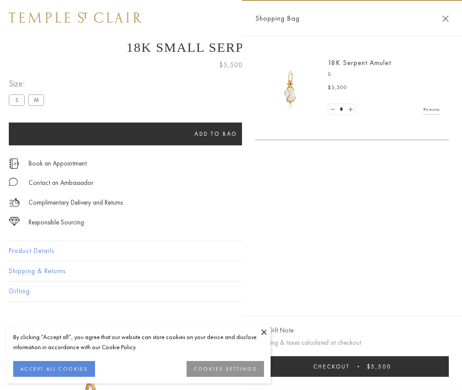 This screenshot has height=390, width=462. Describe the element at coordinates (231, 271) in the screenshot. I see `button: Shipping & Returns` at that location.